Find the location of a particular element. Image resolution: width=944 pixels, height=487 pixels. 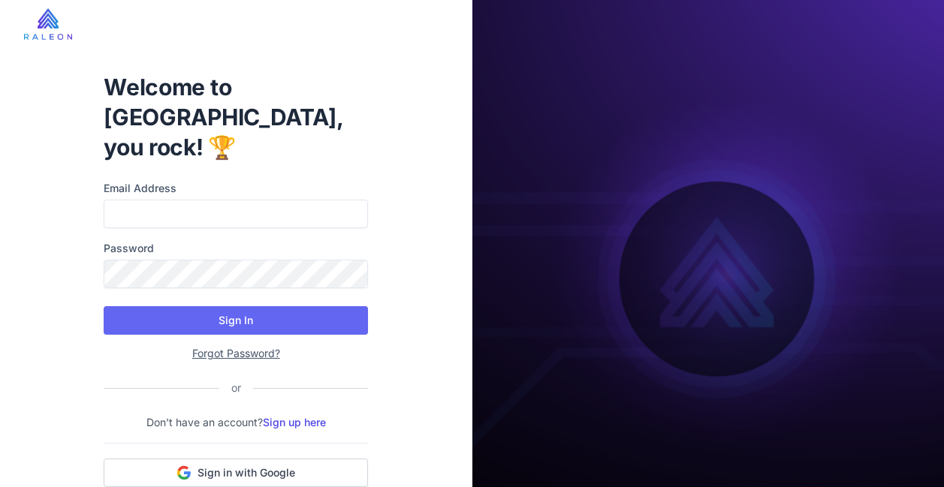

button: Sign In is located at coordinates (236, 321).